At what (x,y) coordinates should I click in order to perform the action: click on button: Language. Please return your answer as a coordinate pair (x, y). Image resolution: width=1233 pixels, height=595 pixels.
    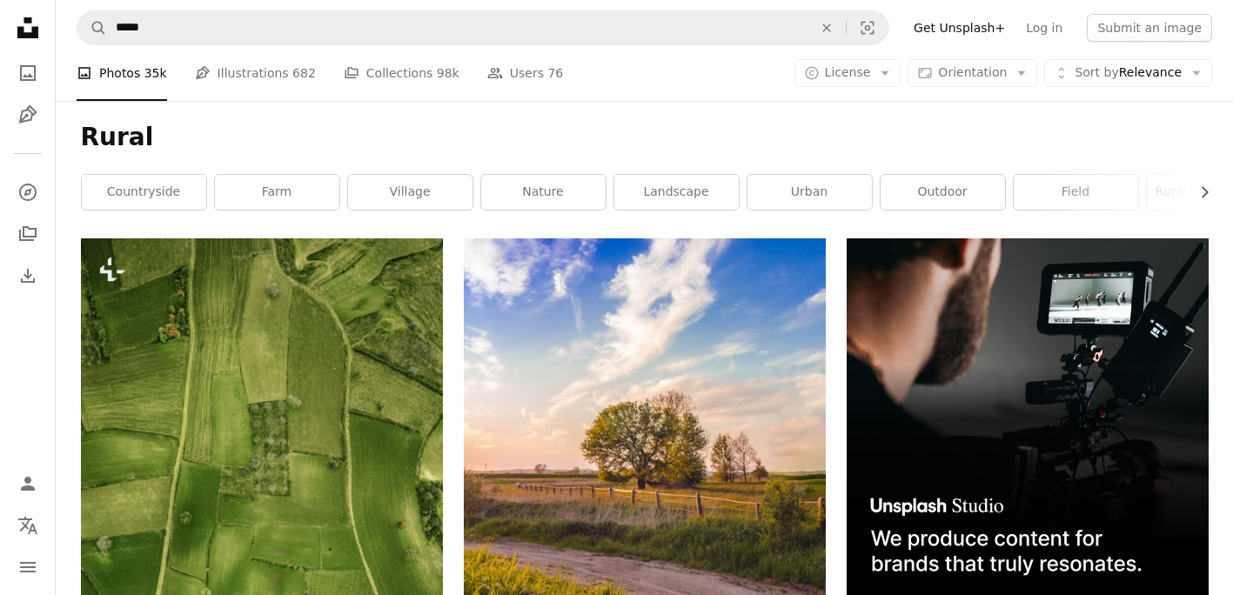
    Looking at the image, I should click on (28, 526).